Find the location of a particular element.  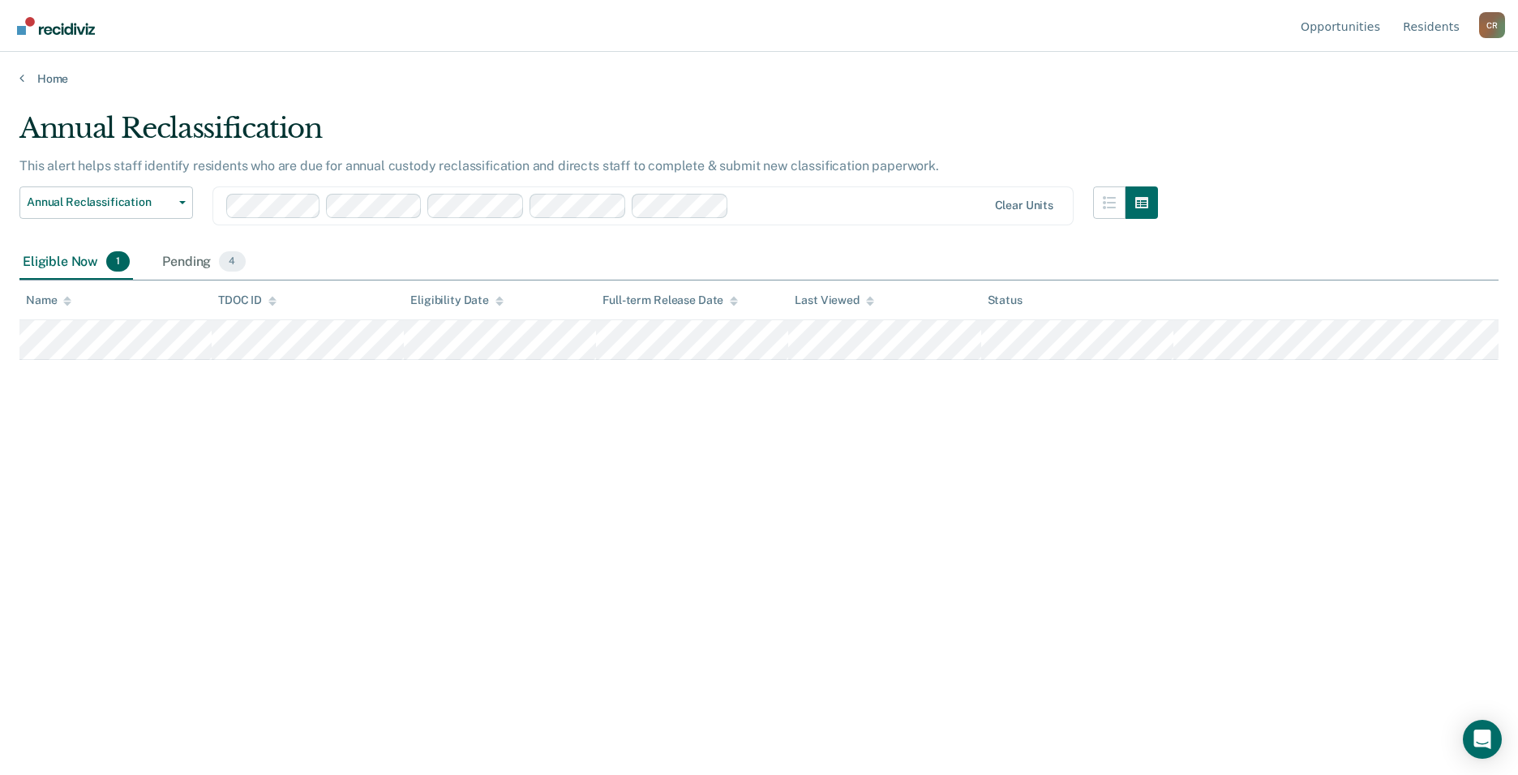

div: Full-term Release Date is located at coordinates (670, 300).